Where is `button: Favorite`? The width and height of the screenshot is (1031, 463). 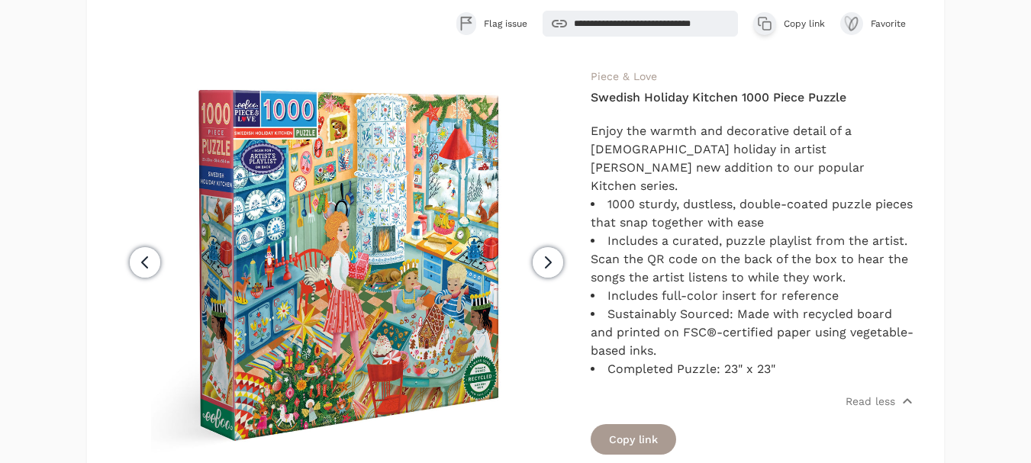 button: Favorite is located at coordinates (877, 24).